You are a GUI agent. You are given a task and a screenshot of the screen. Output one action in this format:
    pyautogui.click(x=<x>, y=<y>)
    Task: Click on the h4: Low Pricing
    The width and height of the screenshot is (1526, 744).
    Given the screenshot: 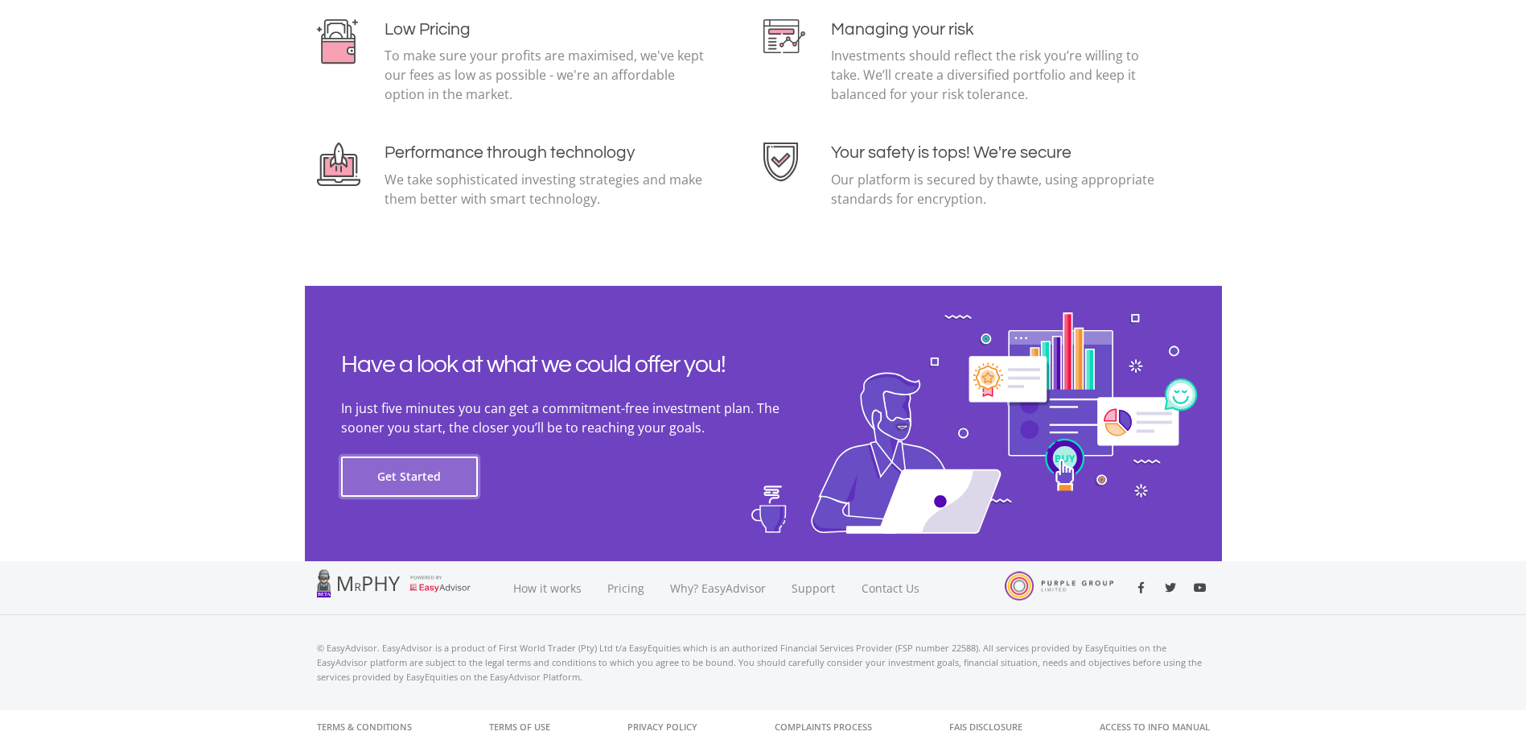 What is the action you would take?
    pyautogui.click(x=548, y=29)
    